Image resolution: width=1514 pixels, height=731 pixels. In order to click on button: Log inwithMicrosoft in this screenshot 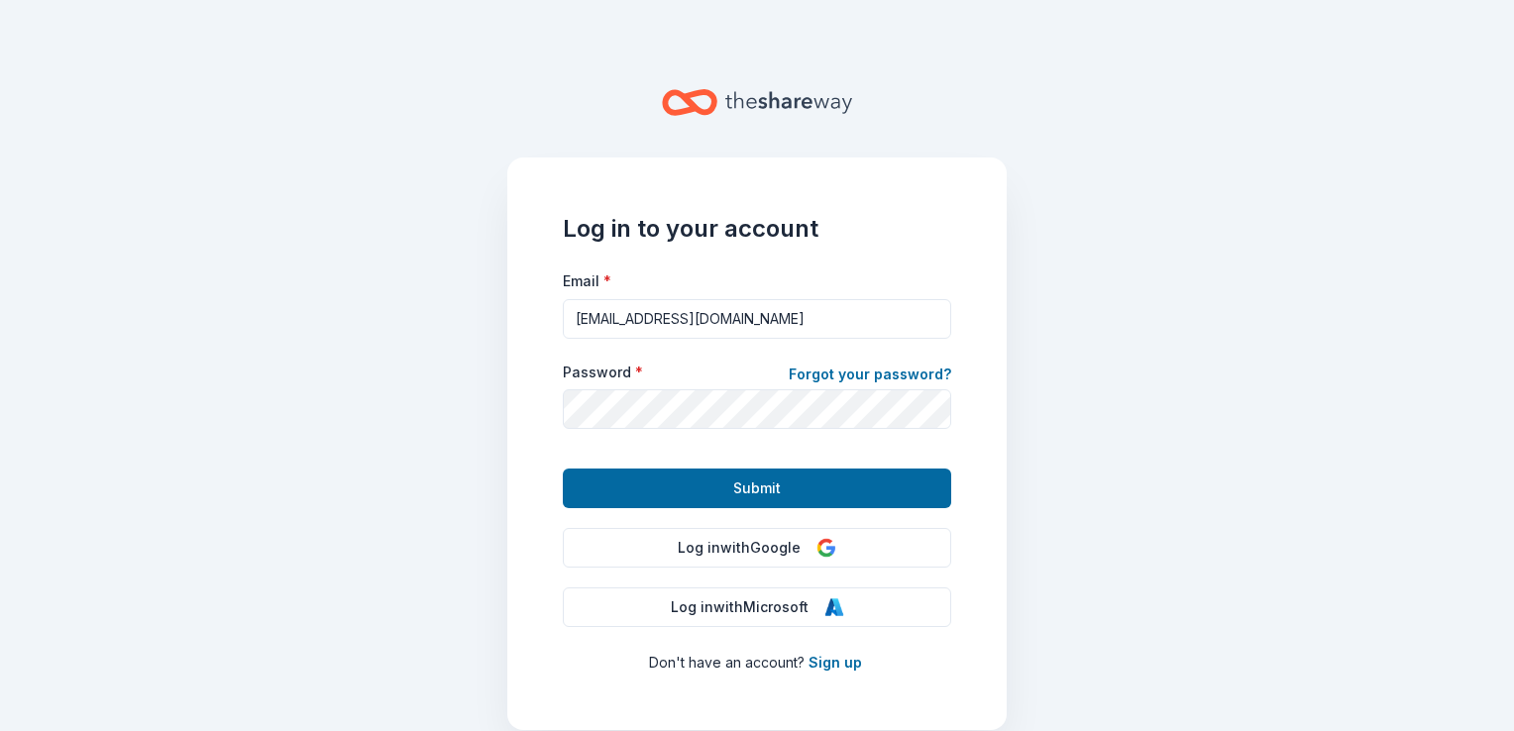, I will do `click(757, 607)`.